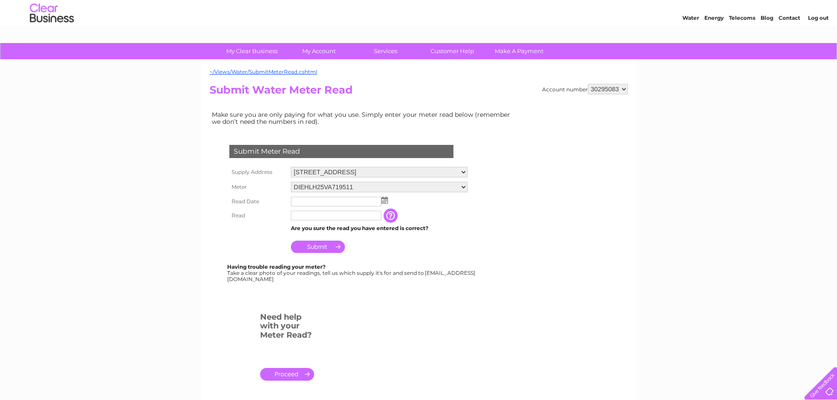 The image size is (837, 400). What do you see at coordinates (379, 229) in the screenshot?
I see `td: Are you sure the read you have entered is correct?` at bounding box center [379, 229].